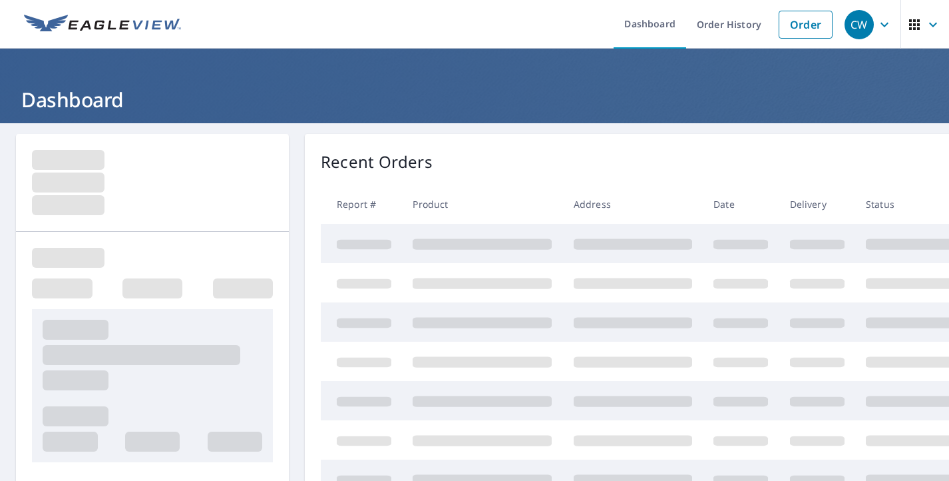  Describe the element at coordinates (482, 204) in the screenshot. I see `th: Product` at that location.